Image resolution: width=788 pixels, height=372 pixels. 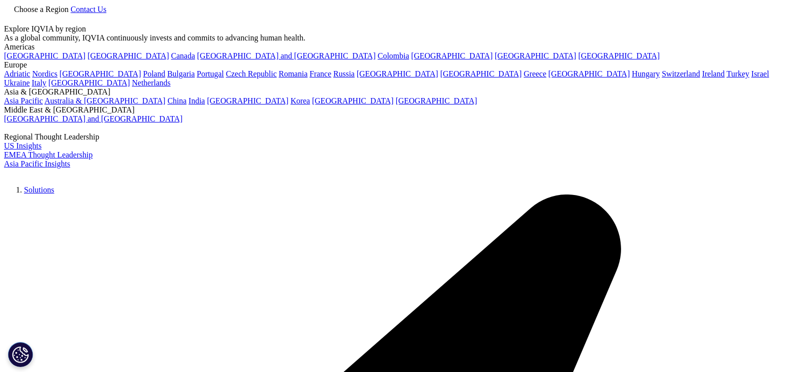 I want to click on a: Hungary, so click(x=646, y=73).